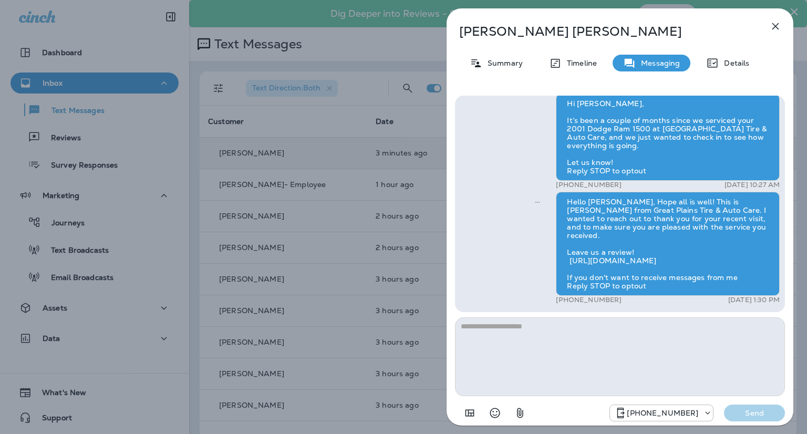  Describe the element at coordinates (579, 63) in the screenshot. I see `p: Timeline` at that location.